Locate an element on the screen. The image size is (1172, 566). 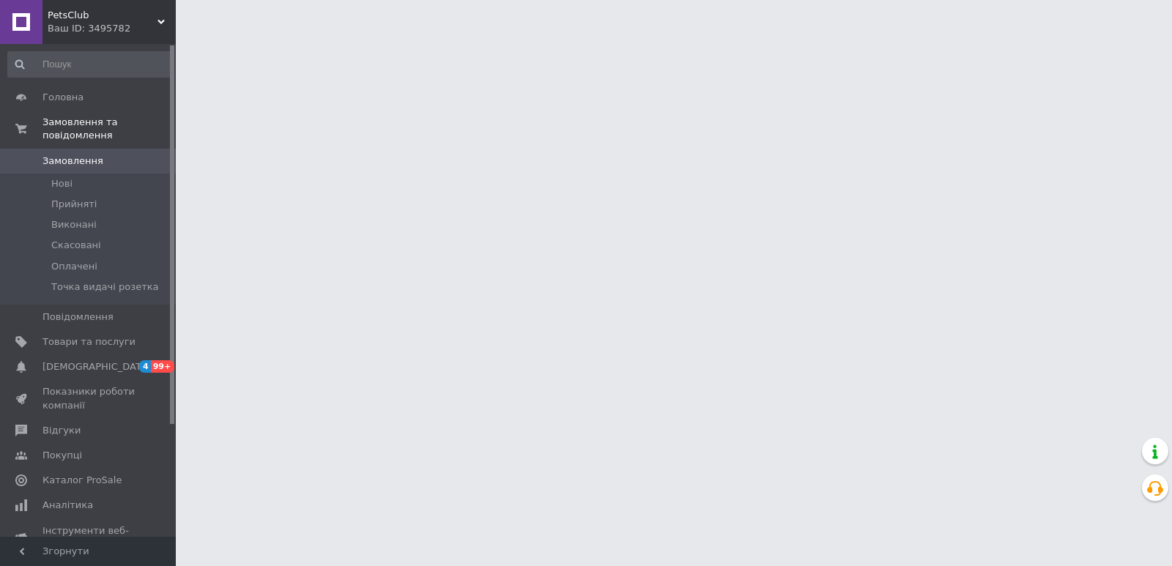
span: Каталог ProSale is located at coordinates (82, 481).